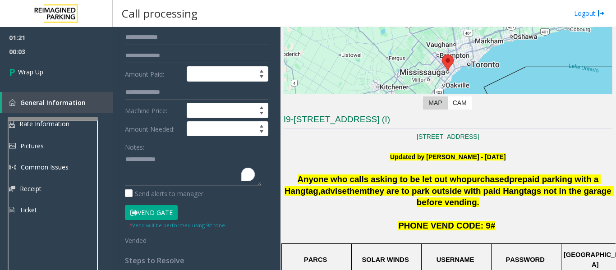 The width and height of the screenshot is (616, 270). I want to click on label: Notes:, so click(134, 146).